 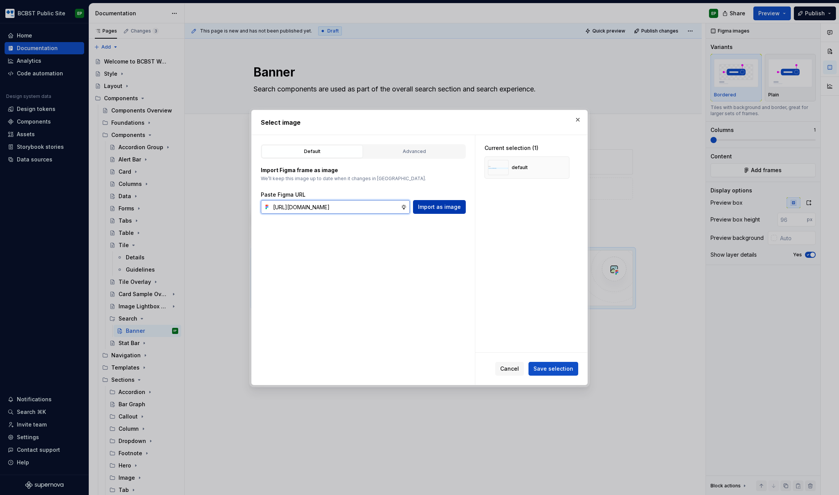 What do you see at coordinates (554, 369) in the screenshot?
I see `span: Save selection` at bounding box center [554, 369].